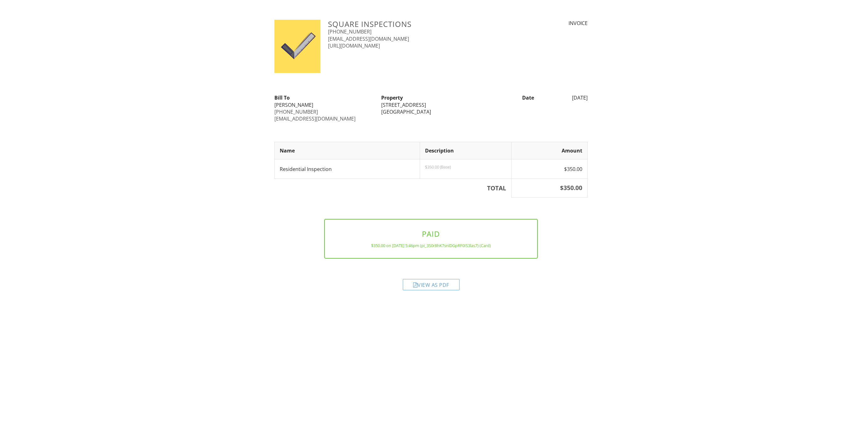 This screenshot has width=862, height=434. I want to click on td: Residential Inspection, so click(347, 169).